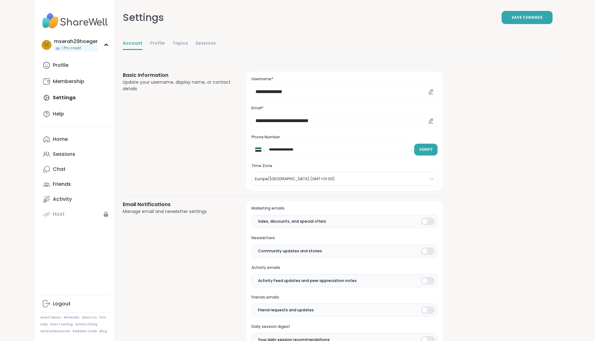 This screenshot has height=341, width=595. What do you see at coordinates (177, 86) in the screenshot?
I see `div: Update your username, display name, or contact details` at bounding box center [177, 86].